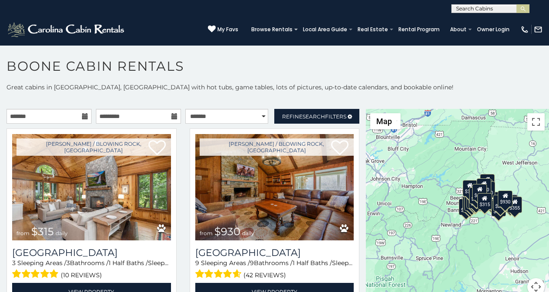 Image resolution: width=549 pixels, height=292 pixels. Describe the element at coordinates (171, 263) in the screenshot. I see `span: 11` at that location.